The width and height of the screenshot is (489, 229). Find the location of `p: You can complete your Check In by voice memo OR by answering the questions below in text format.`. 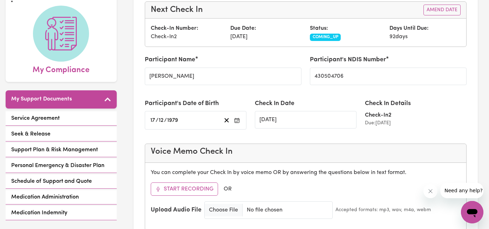

p: You can complete your Check In by voice memo OR by answering the questions below in text format. is located at coordinates (306, 173).